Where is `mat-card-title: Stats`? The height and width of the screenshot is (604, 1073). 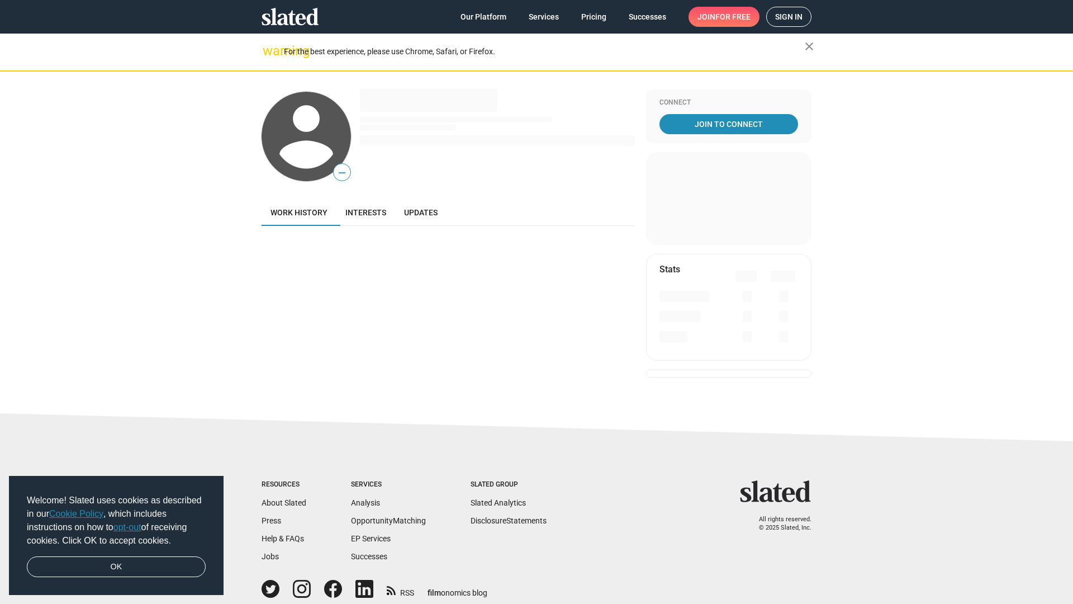 mat-card-title: Stats is located at coordinates (670, 269).